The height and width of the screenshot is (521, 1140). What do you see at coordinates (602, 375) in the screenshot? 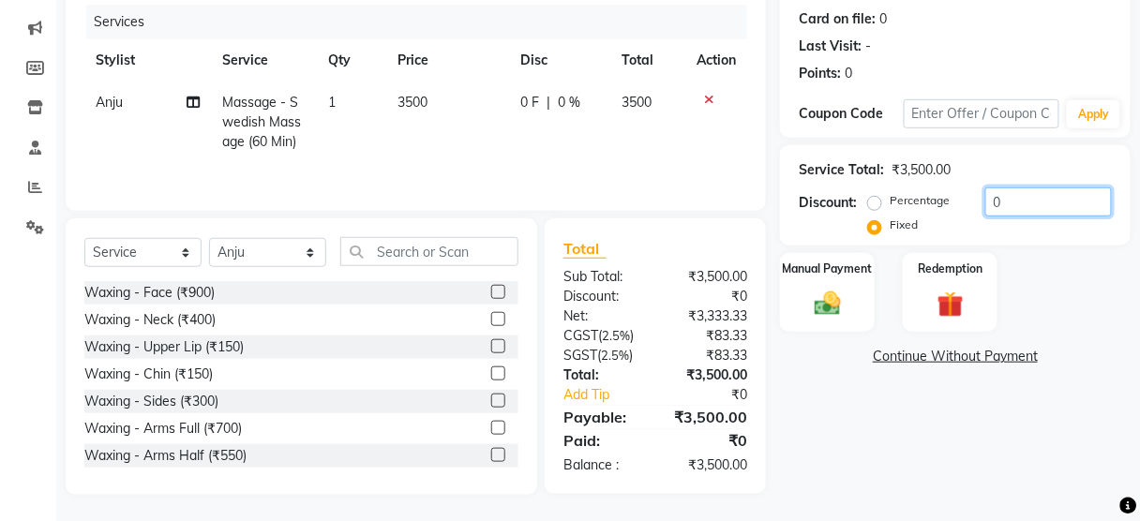
I see `div: Total:` at bounding box center [602, 375].